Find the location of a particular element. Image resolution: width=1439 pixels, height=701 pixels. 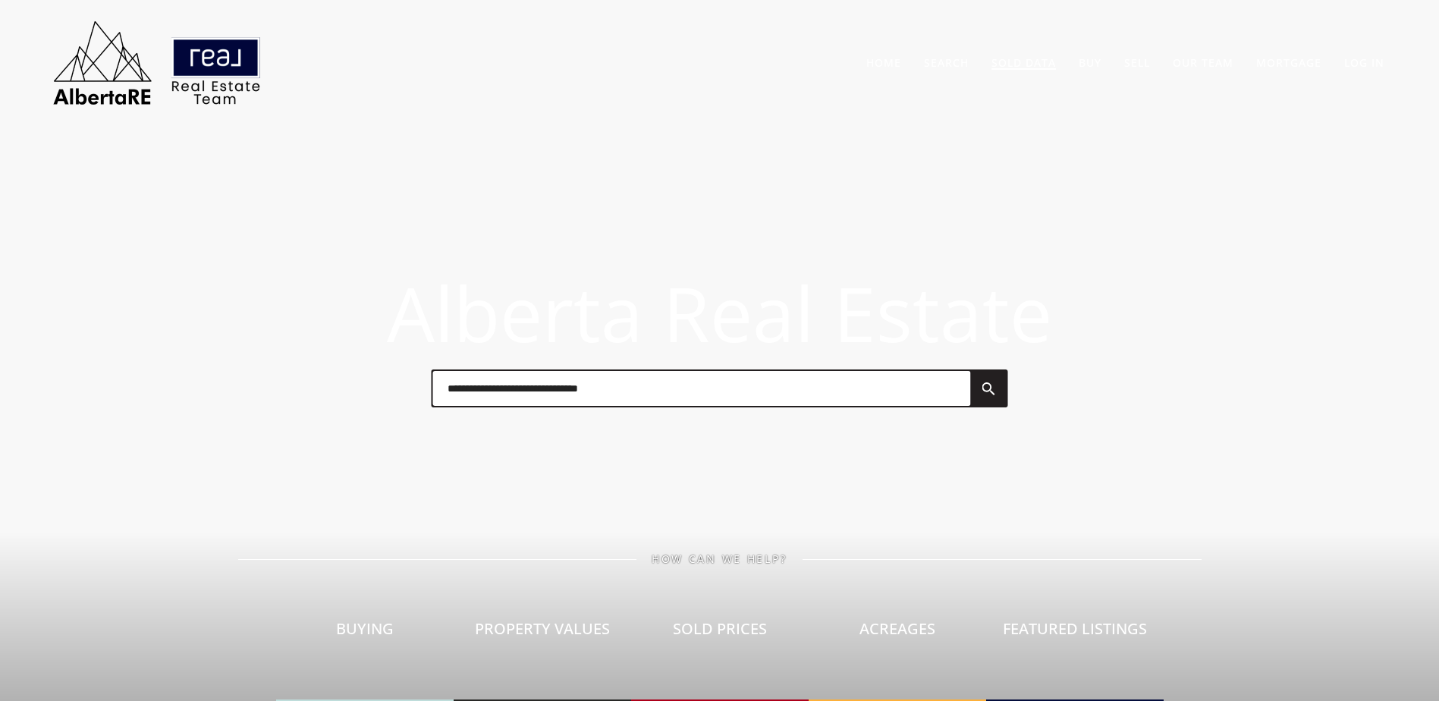

span: Featured Listings is located at coordinates (1075, 628).